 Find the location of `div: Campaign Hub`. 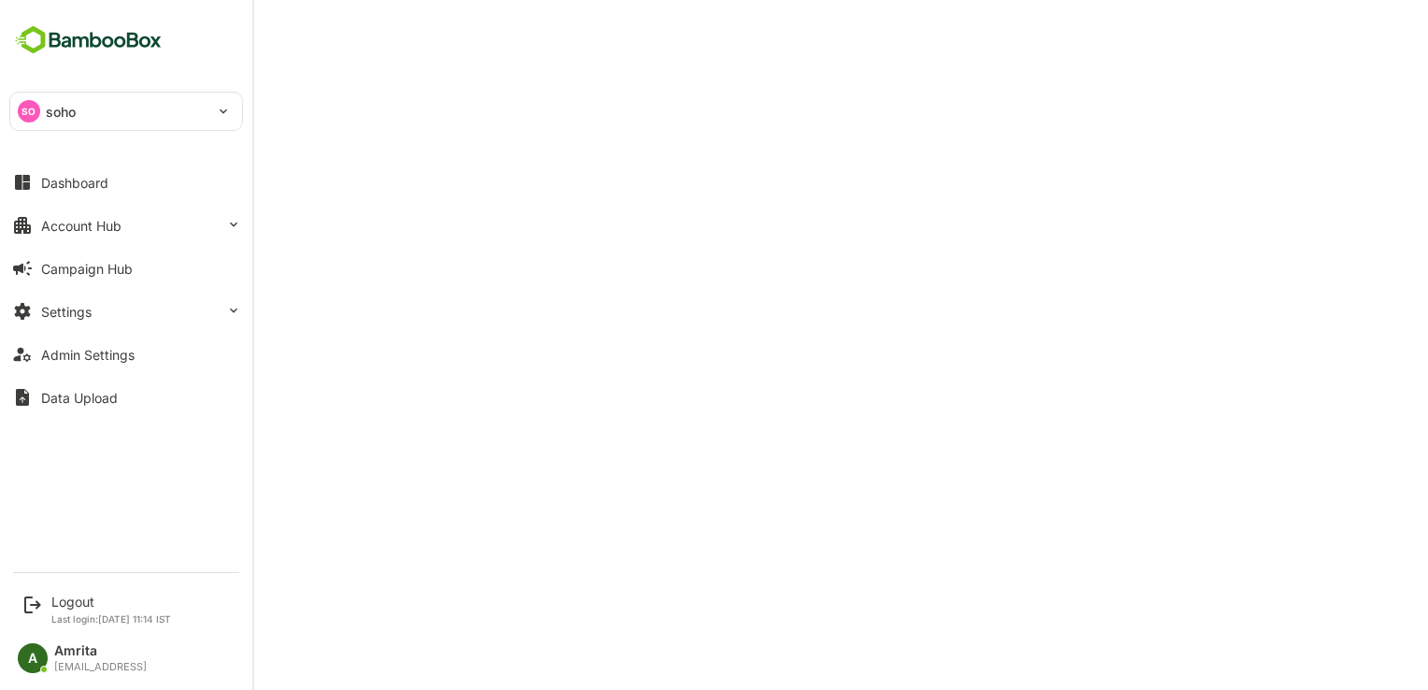

div: Campaign Hub is located at coordinates (87, 268).